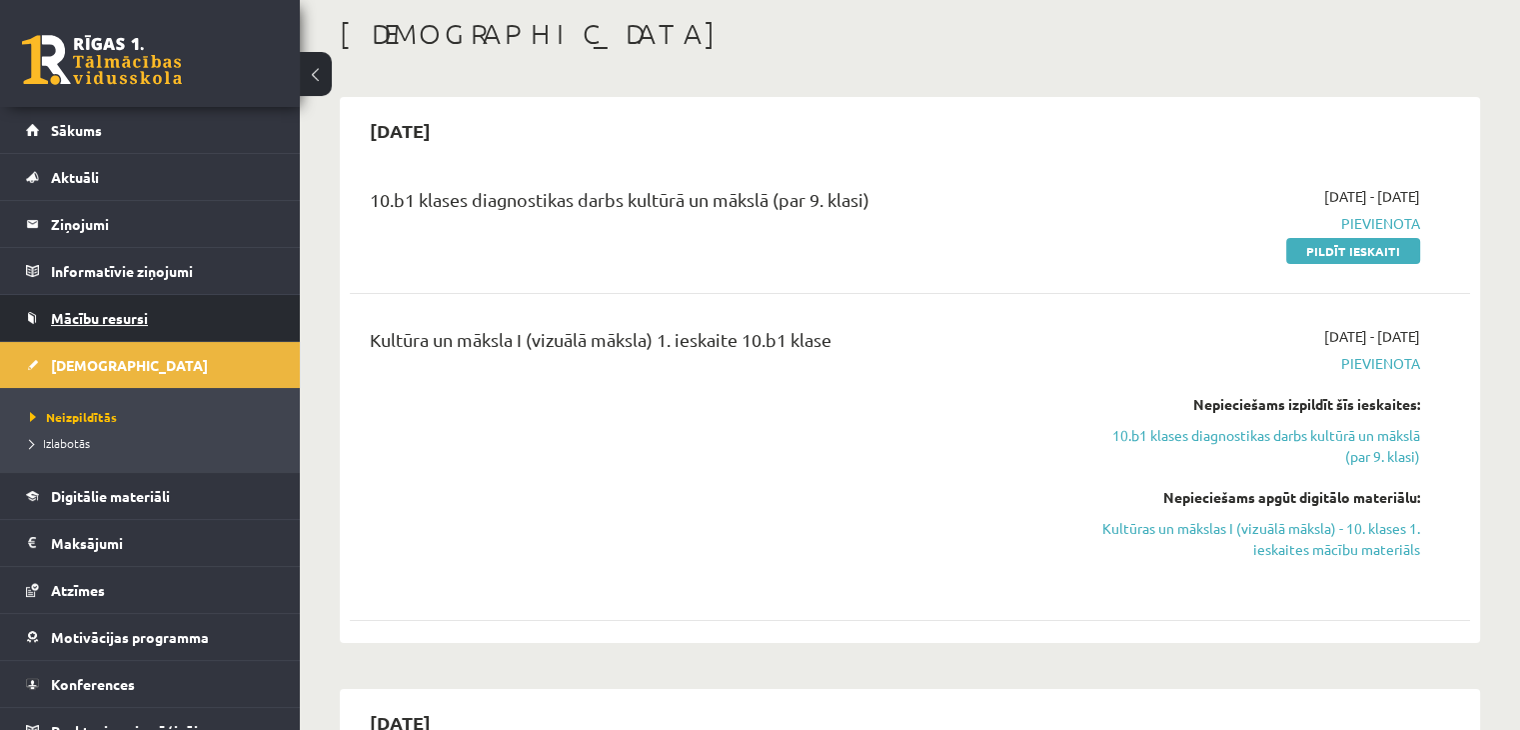  What do you see at coordinates (60, 443) in the screenshot?
I see `span: Izlabotās` at bounding box center [60, 443].